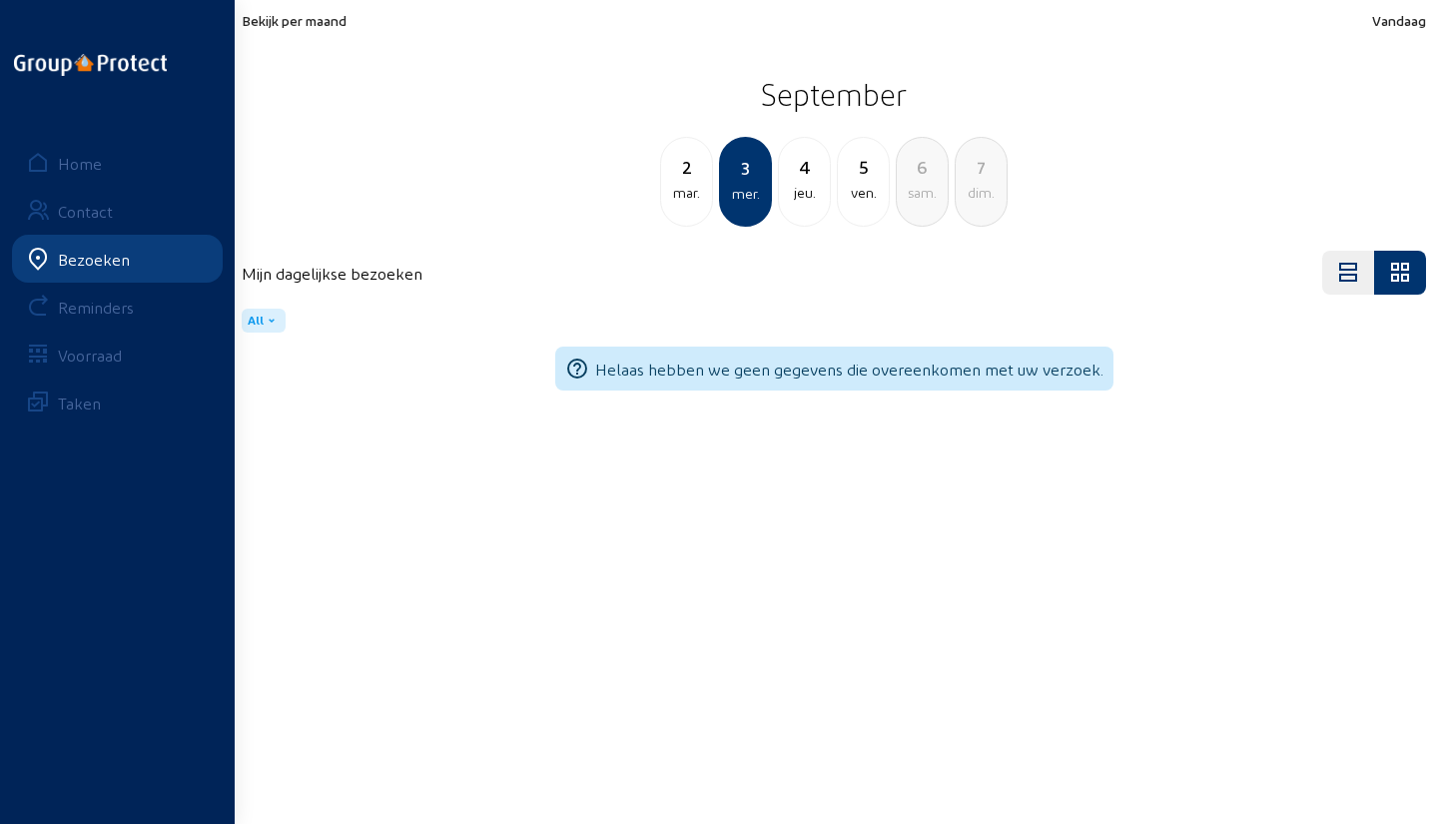 The width and height of the screenshot is (1438, 824). I want to click on div: sam., so click(922, 193).